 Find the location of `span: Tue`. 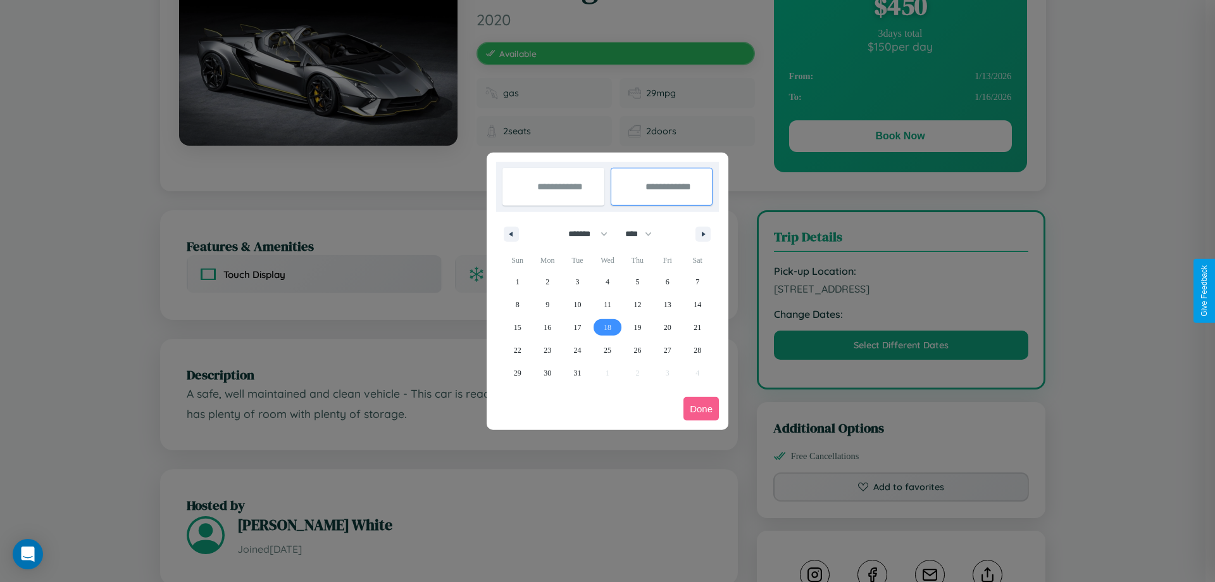

span: Tue is located at coordinates (577, 260).